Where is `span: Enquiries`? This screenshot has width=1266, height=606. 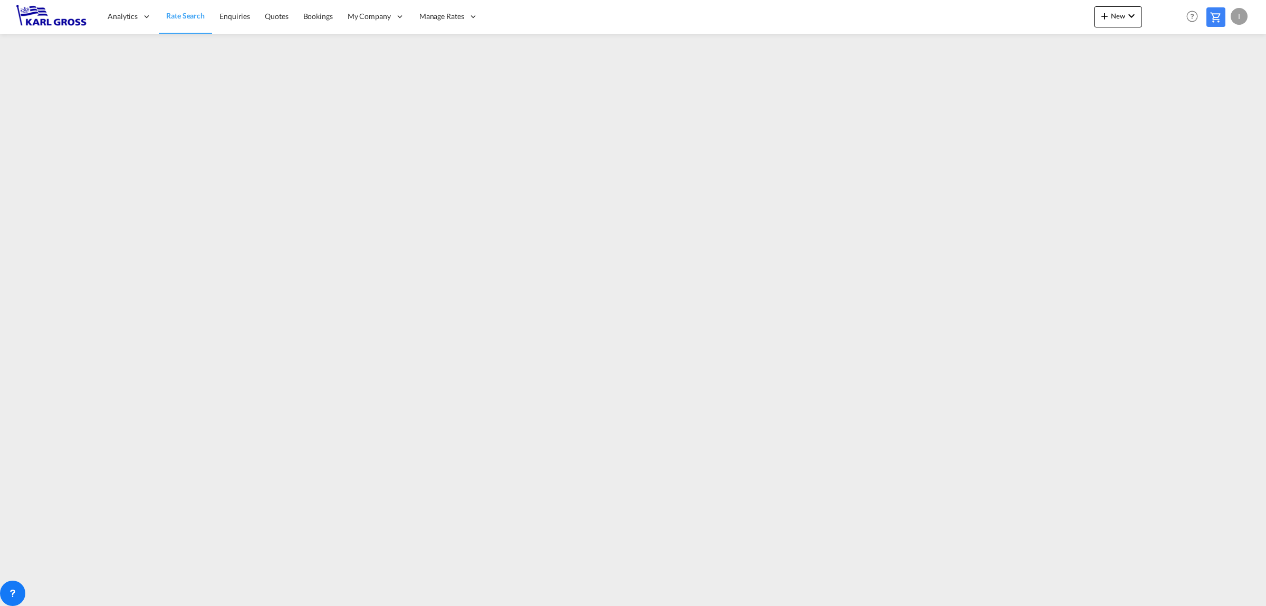 span: Enquiries is located at coordinates (235, 16).